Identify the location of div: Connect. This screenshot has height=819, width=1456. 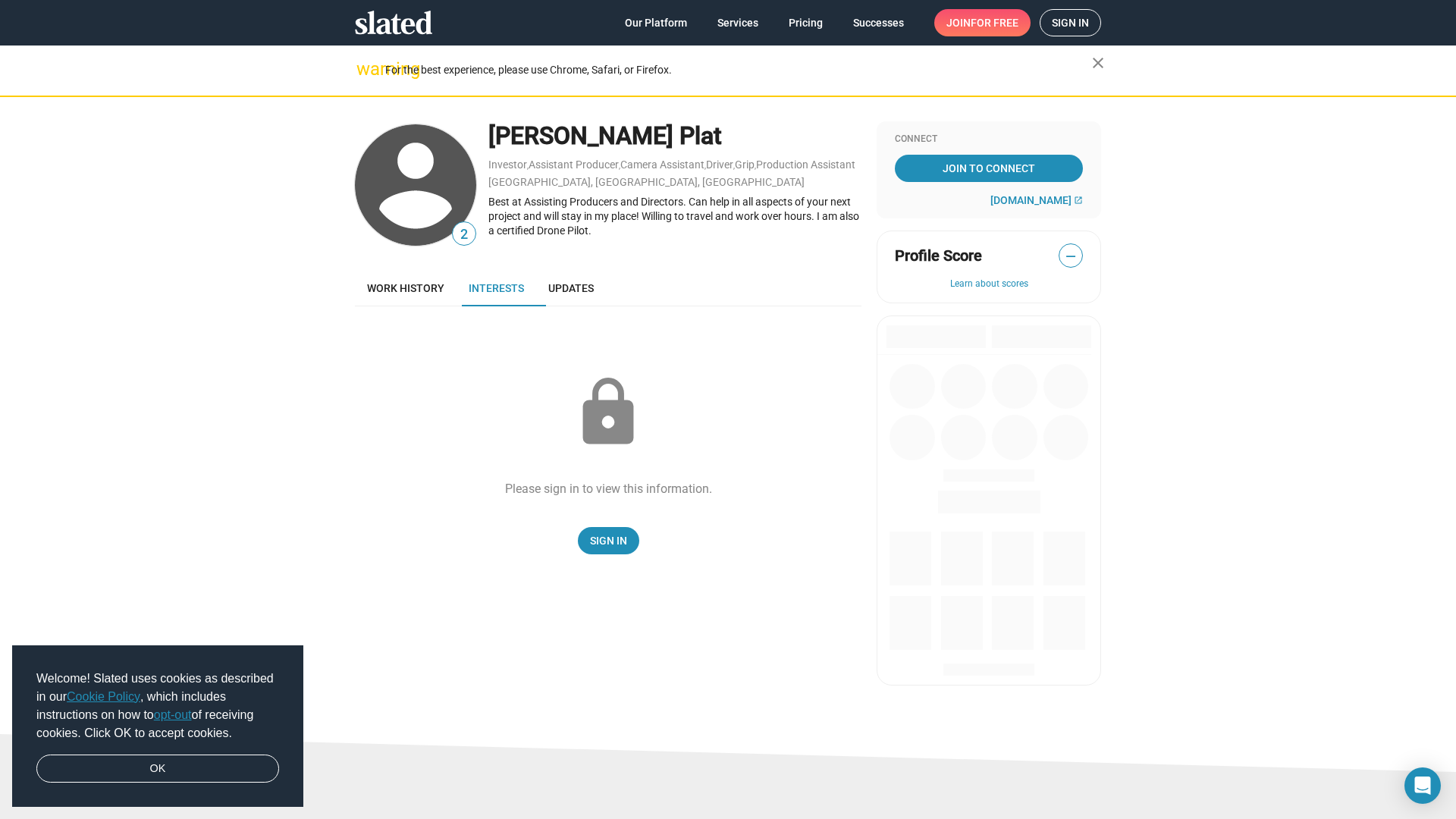
(989, 139).